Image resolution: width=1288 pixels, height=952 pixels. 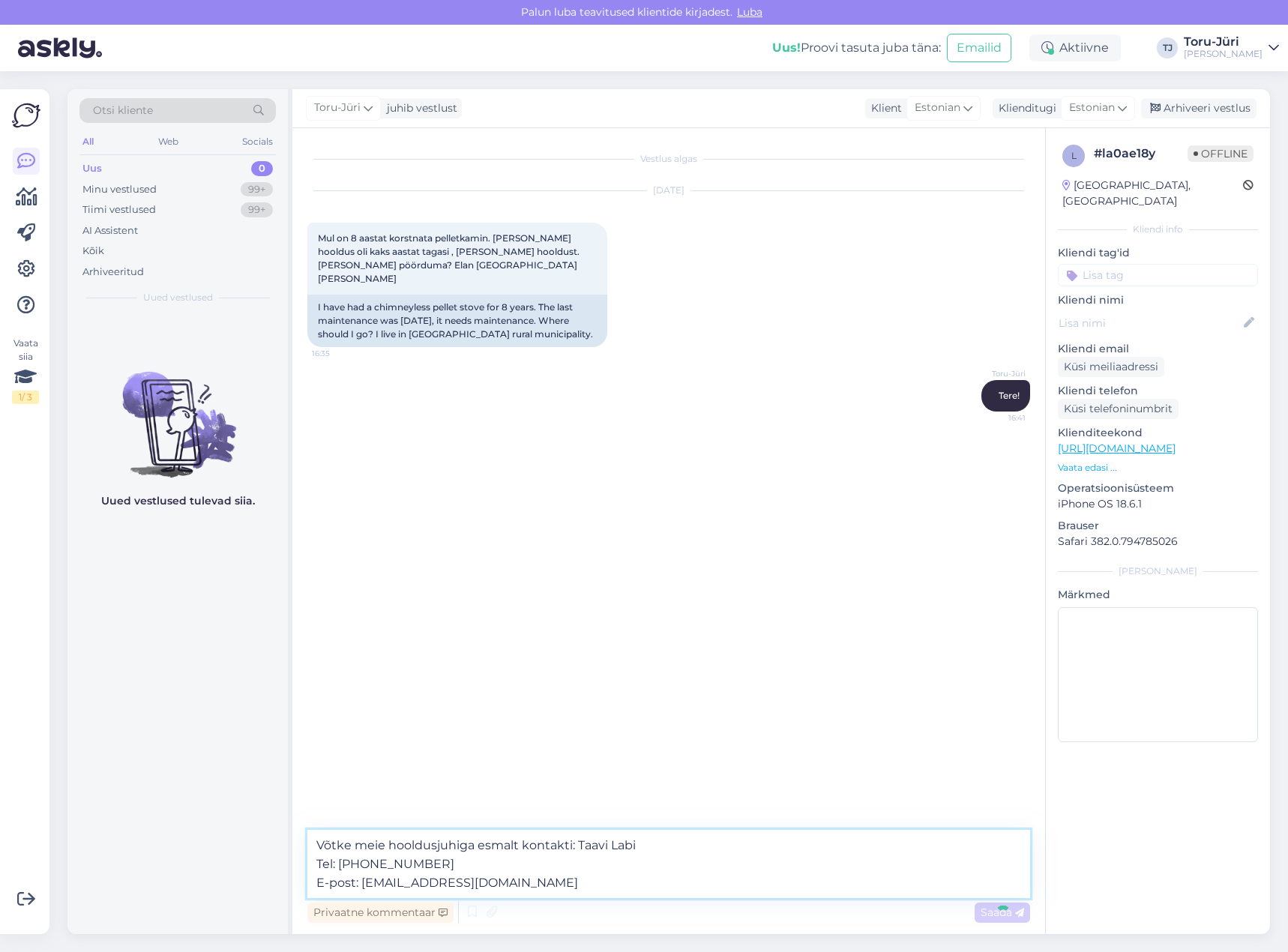 What do you see at coordinates (177, 501) in the screenshot?
I see `p: Uued vestlused tulevad siia.` at bounding box center [177, 501].